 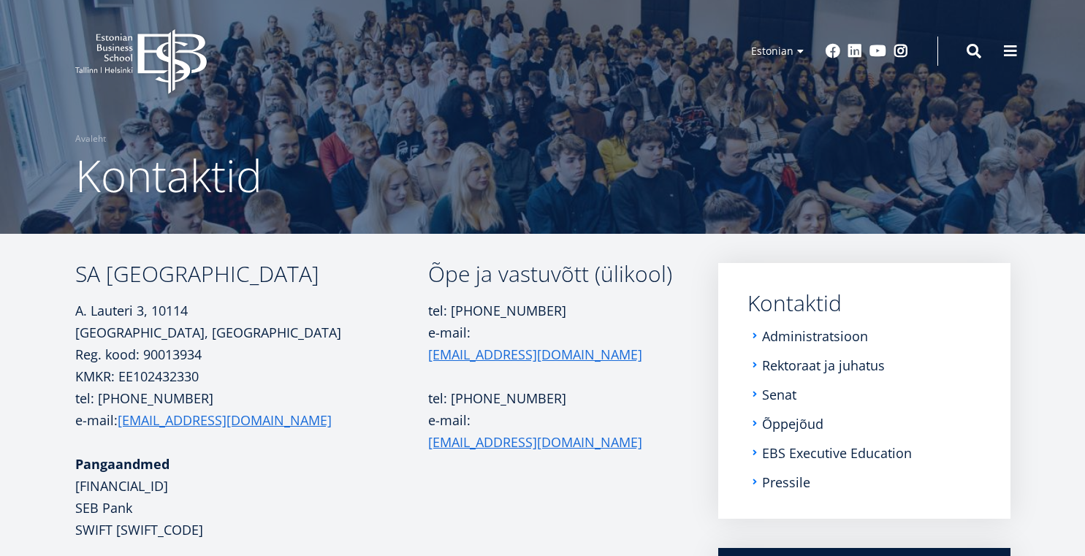 What do you see at coordinates (901, 51) in the screenshot?
I see `a: Instagram` at bounding box center [901, 51].